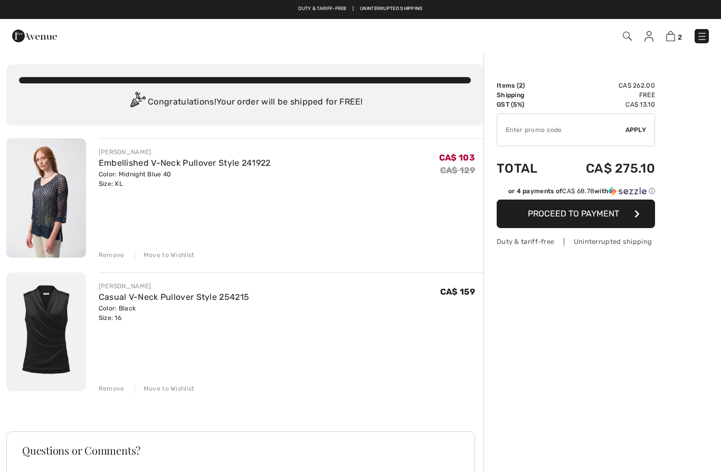 The width and height of the screenshot is (721, 472). What do you see at coordinates (185, 162) in the screenshot?
I see `a: Embellished V-Neck Pullover Style 241922` at bounding box center [185, 162].